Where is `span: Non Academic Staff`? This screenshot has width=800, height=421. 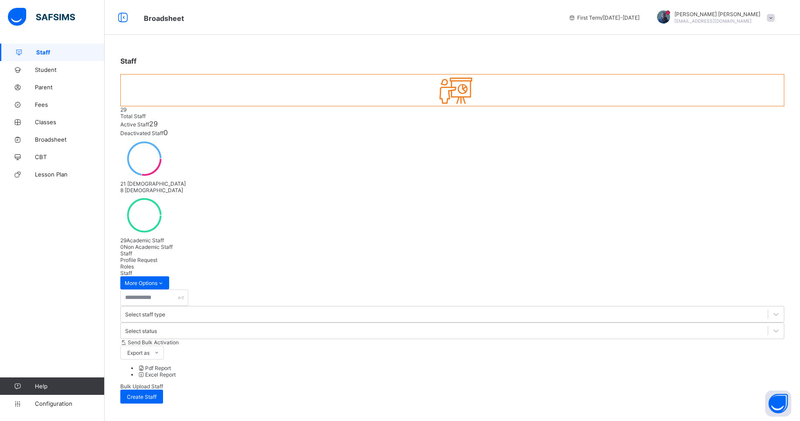
span: Non Academic Staff is located at coordinates (148, 247).